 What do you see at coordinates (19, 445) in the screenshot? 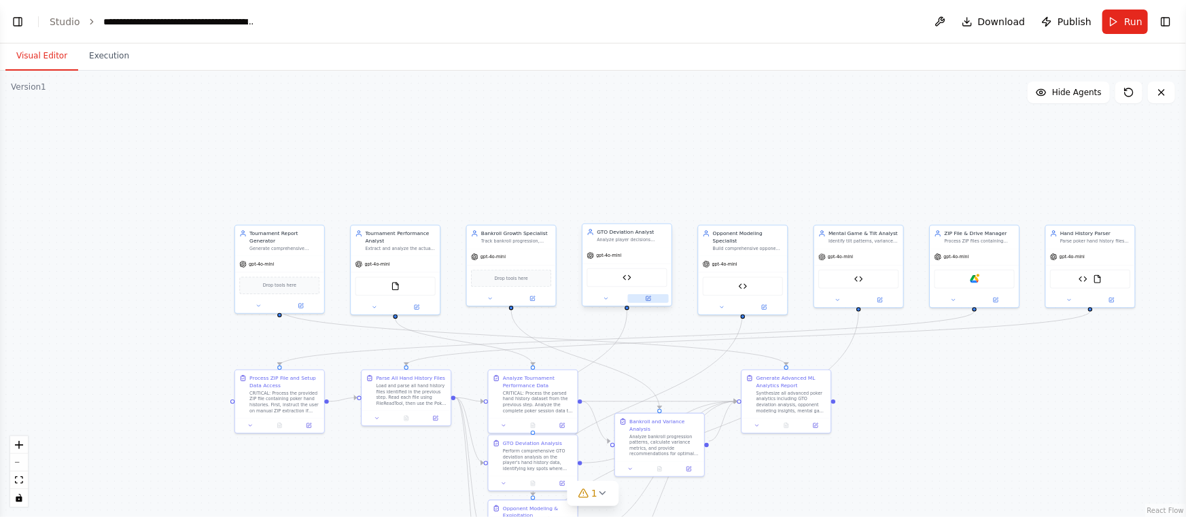
I see `button: zoom in` at bounding box center [19, 445].